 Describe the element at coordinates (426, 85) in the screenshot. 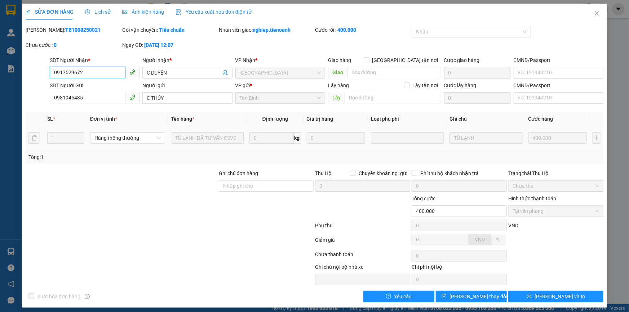

I see `span: Lấy tận nơi` at that location.